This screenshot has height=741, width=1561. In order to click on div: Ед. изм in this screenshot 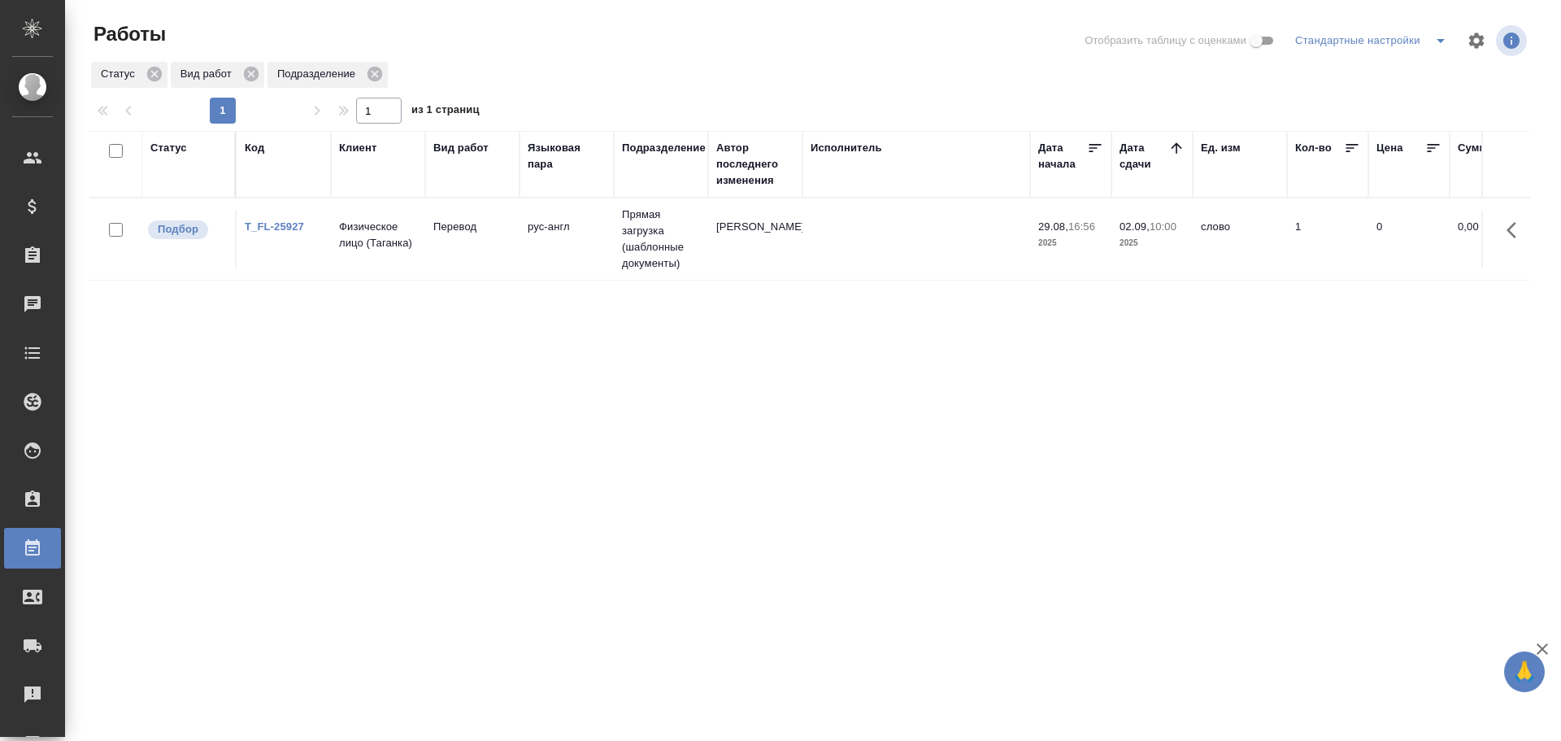, I will do `click(1221, 148)`.